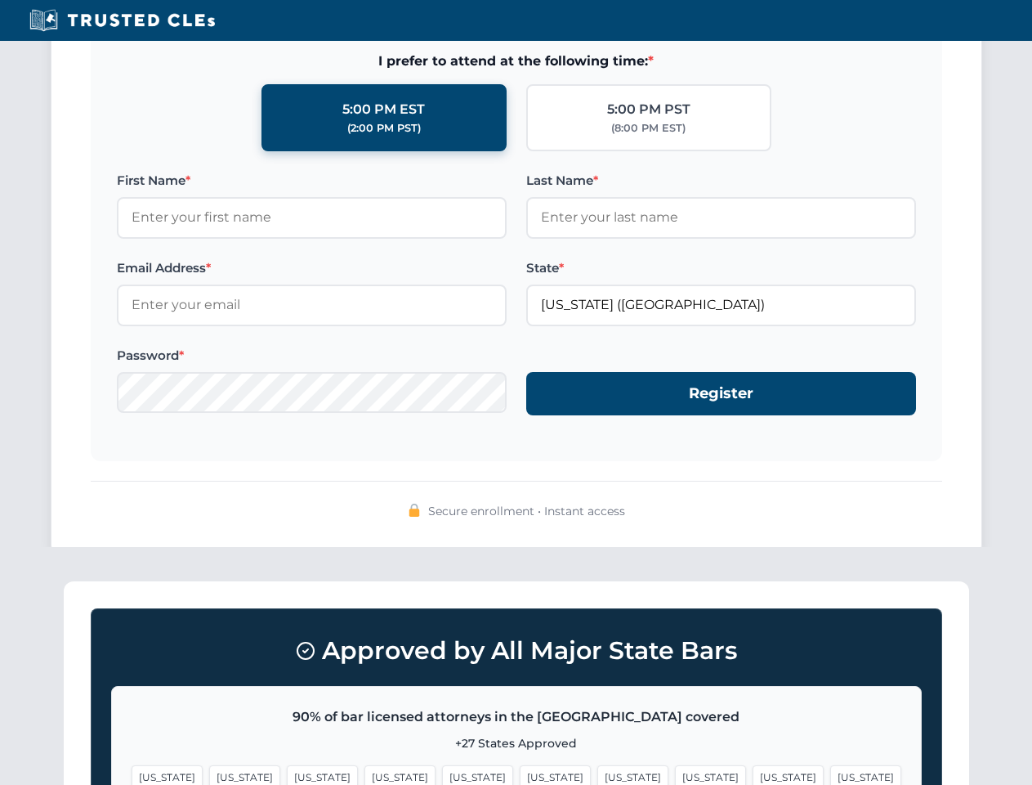 This screenshot has height=785, width=1032. What do you see at coordinates (311, 268) in the screenshot?
I see `label: Email Address` at bounding box center [311, 268].